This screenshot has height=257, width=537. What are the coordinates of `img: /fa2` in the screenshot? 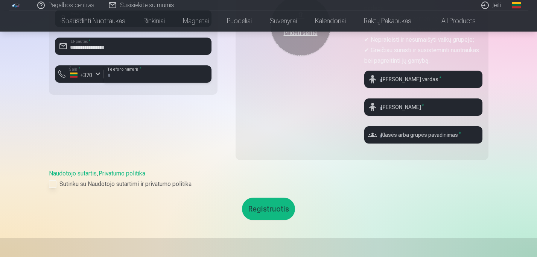 It's located at (16, 5).